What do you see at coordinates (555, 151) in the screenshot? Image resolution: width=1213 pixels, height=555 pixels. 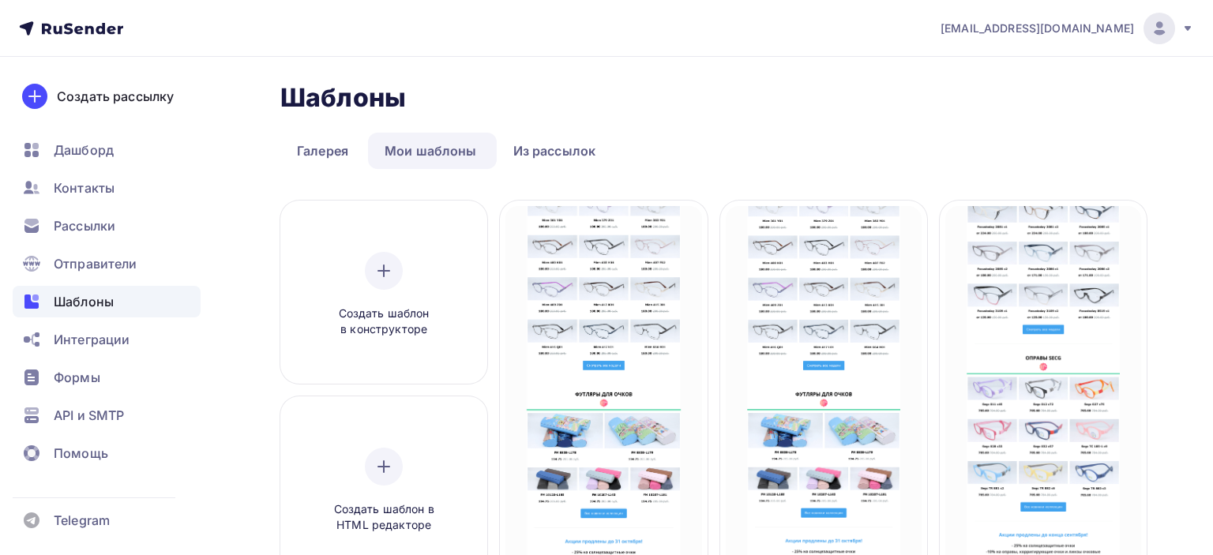 I see `a: Из рассылок` at bounding box center [555, 151].